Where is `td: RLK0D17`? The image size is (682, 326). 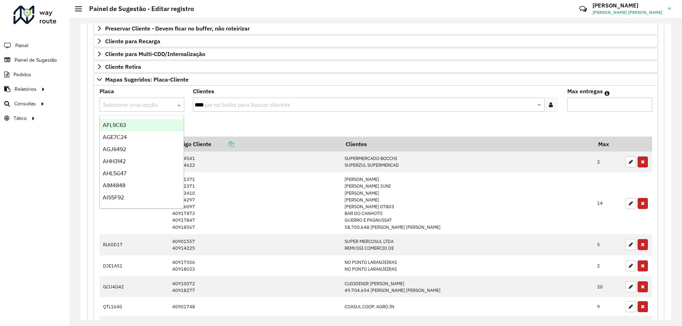
td: RLK0D17 is located at coordinates (134, 245).